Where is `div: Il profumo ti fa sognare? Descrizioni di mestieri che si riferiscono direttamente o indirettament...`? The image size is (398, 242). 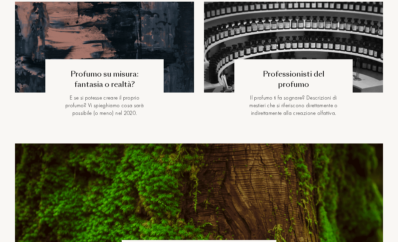 div: Il profumo ti fa sognare? Descrizioni di mestieri che si riferiscono direttamente o indirettament... is located at coordinates (293, 105).